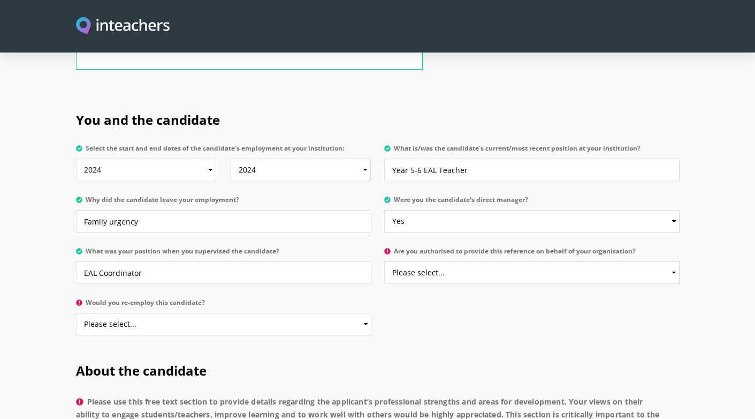 The width and height of the screenshot is (755, 419). I want to click on a: Visit this site's homepage, so click(123, 26).